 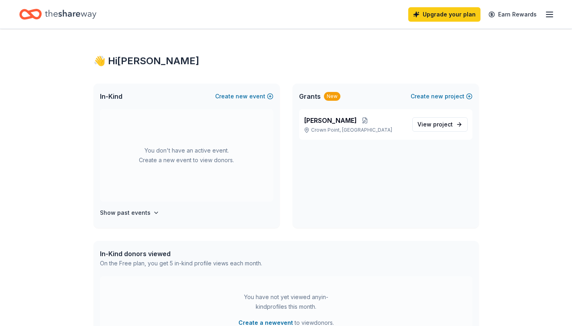 What do you see at coordinates (187, 155) in the screenshot?
I see `div: You don't have an active event. Create a new event to view donors.` at bounding box center [187, 155].